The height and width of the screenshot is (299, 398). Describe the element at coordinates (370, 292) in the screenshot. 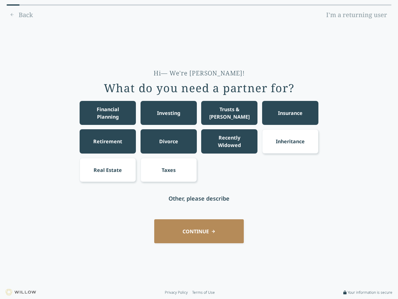

I see `span: Your information is secure` at that location.